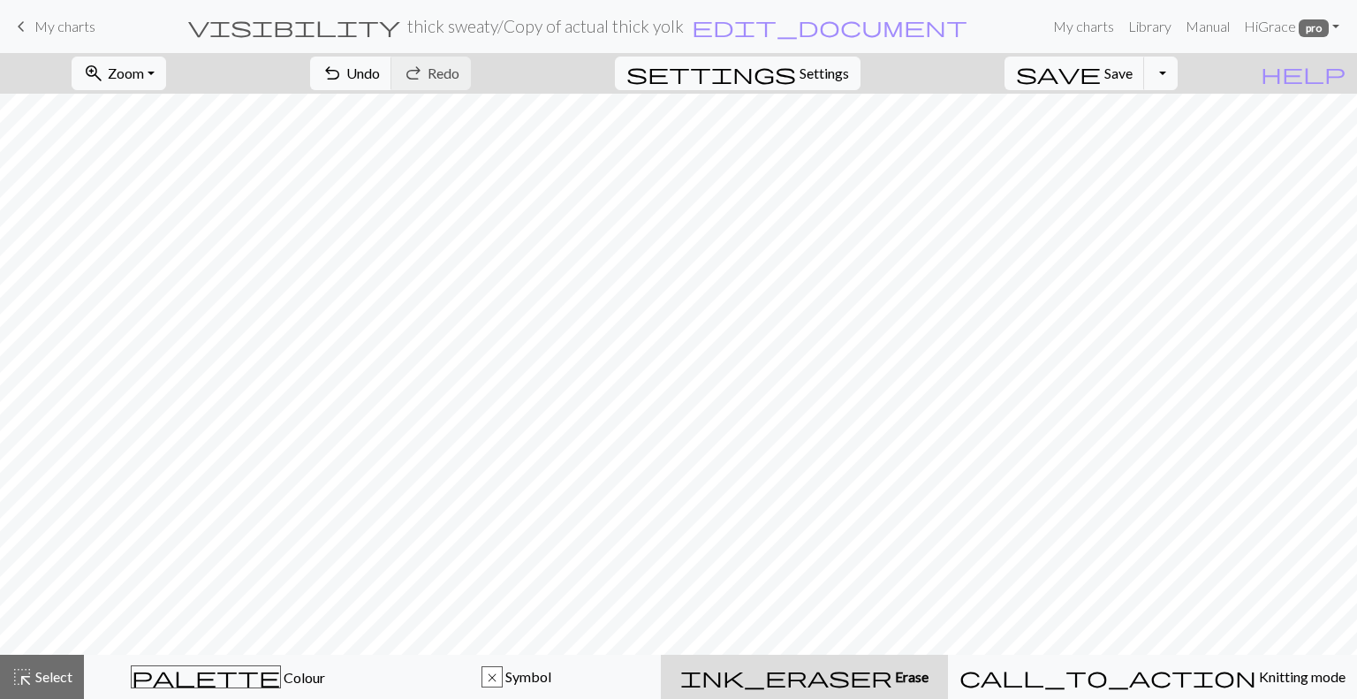 The image size is (1357, 699). What do you see at coordinates (1058, 73) in the screenshot?
I see `span: save` at bounding box center [1058, 73].